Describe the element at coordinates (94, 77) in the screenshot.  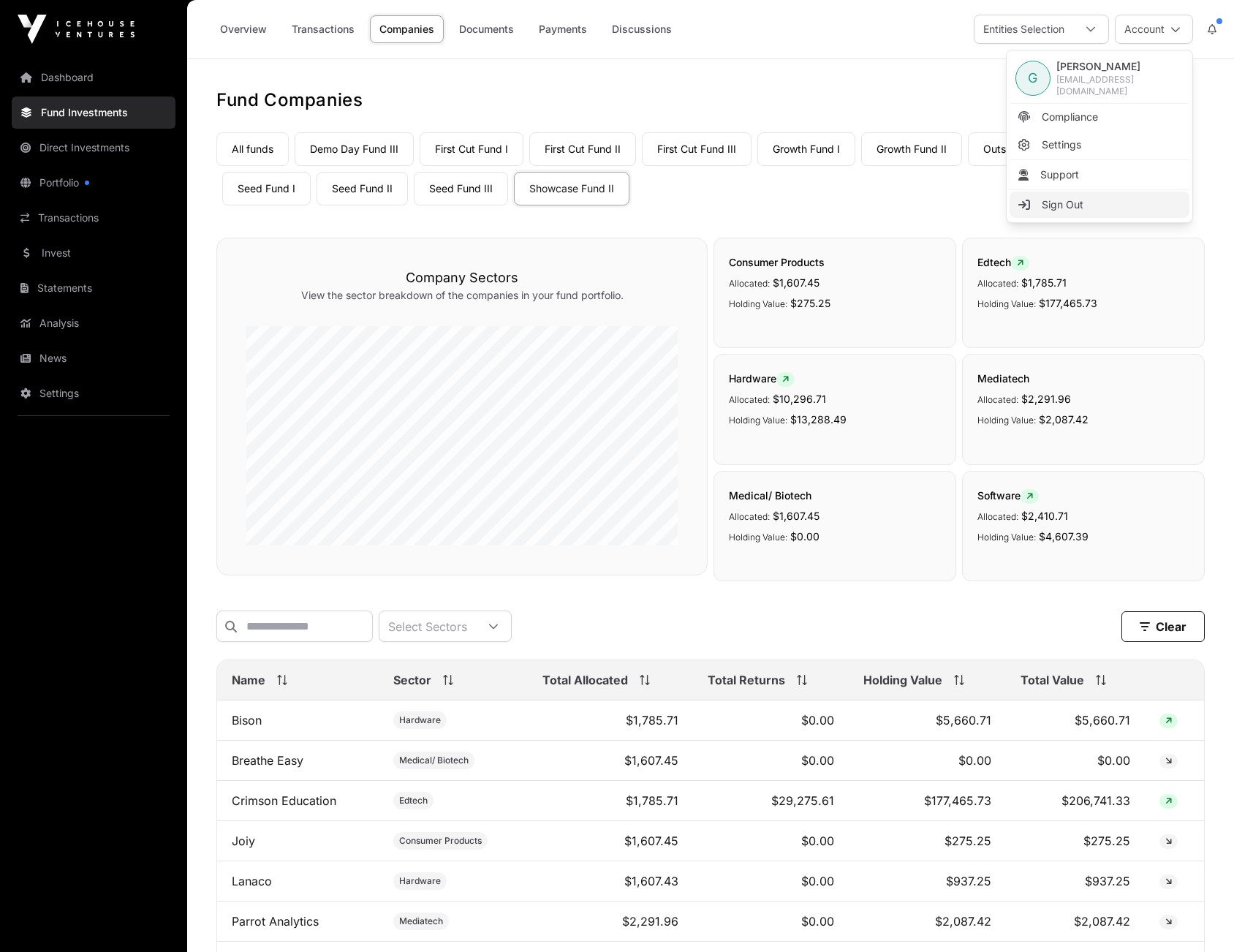
I see `a: Dashboard` at that location.